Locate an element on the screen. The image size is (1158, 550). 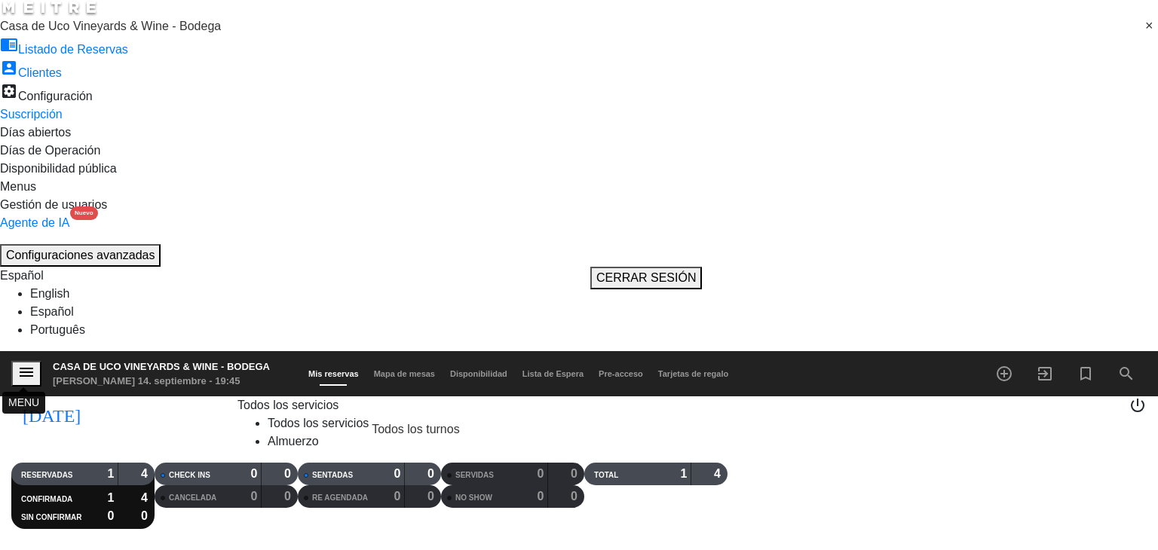
span: CANCELADA is located at coordinates (192, 497).